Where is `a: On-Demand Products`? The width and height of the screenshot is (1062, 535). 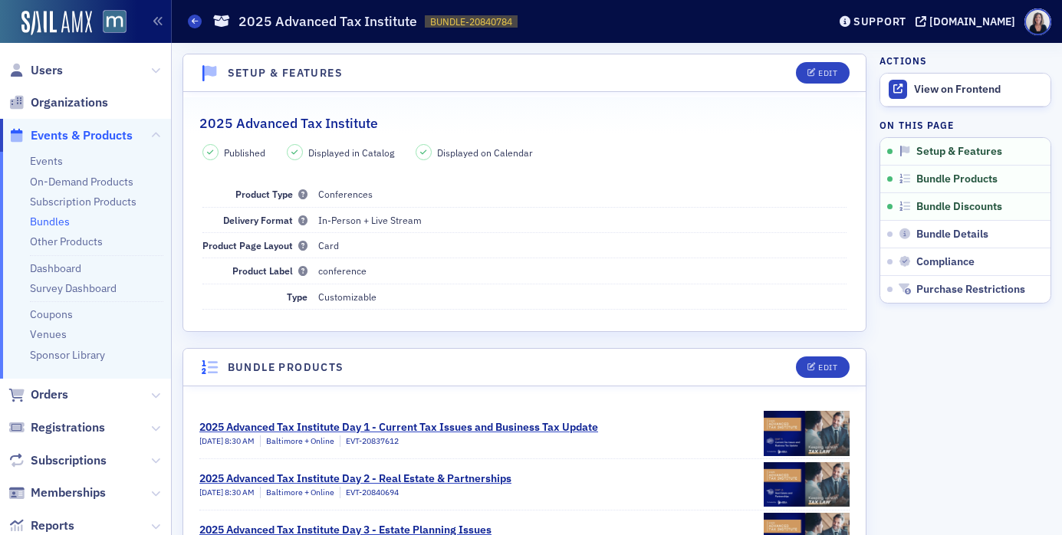 a: On-Demand Products is located at coordinates (81, 182).